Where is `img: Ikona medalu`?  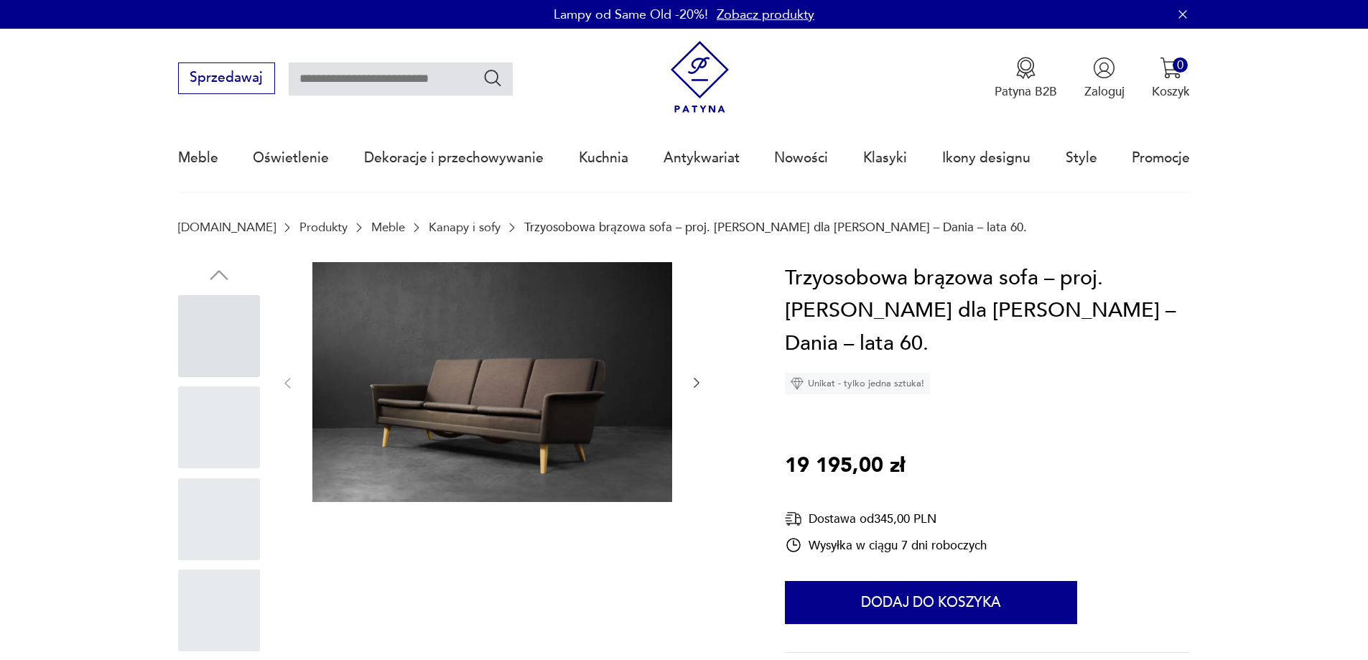 img: Ikona medalu is located at coordinates (1025, 68).